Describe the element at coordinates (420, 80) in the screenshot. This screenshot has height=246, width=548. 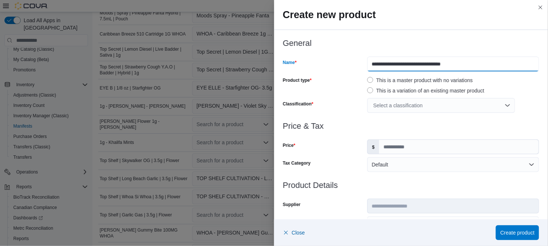
I see `label: This is a master product with no variations` at that location.